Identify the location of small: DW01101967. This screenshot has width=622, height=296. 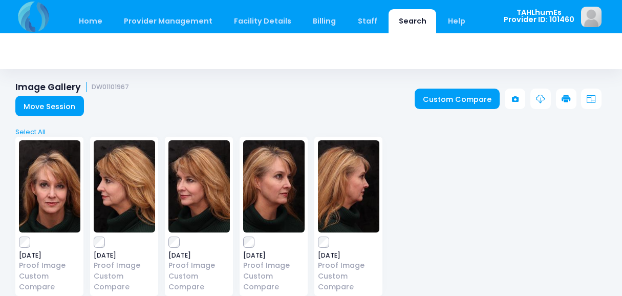
(110, 87).